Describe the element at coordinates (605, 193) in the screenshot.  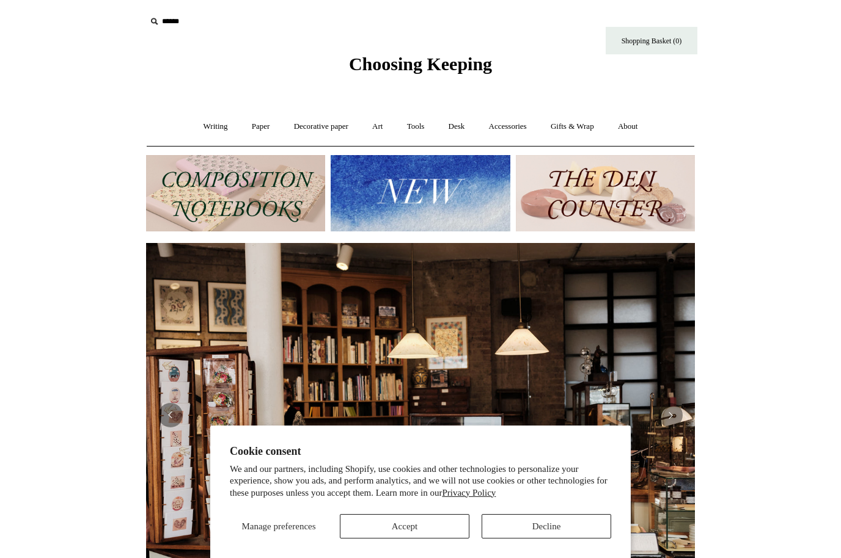
I see `img: The Deli Counter` at that location.